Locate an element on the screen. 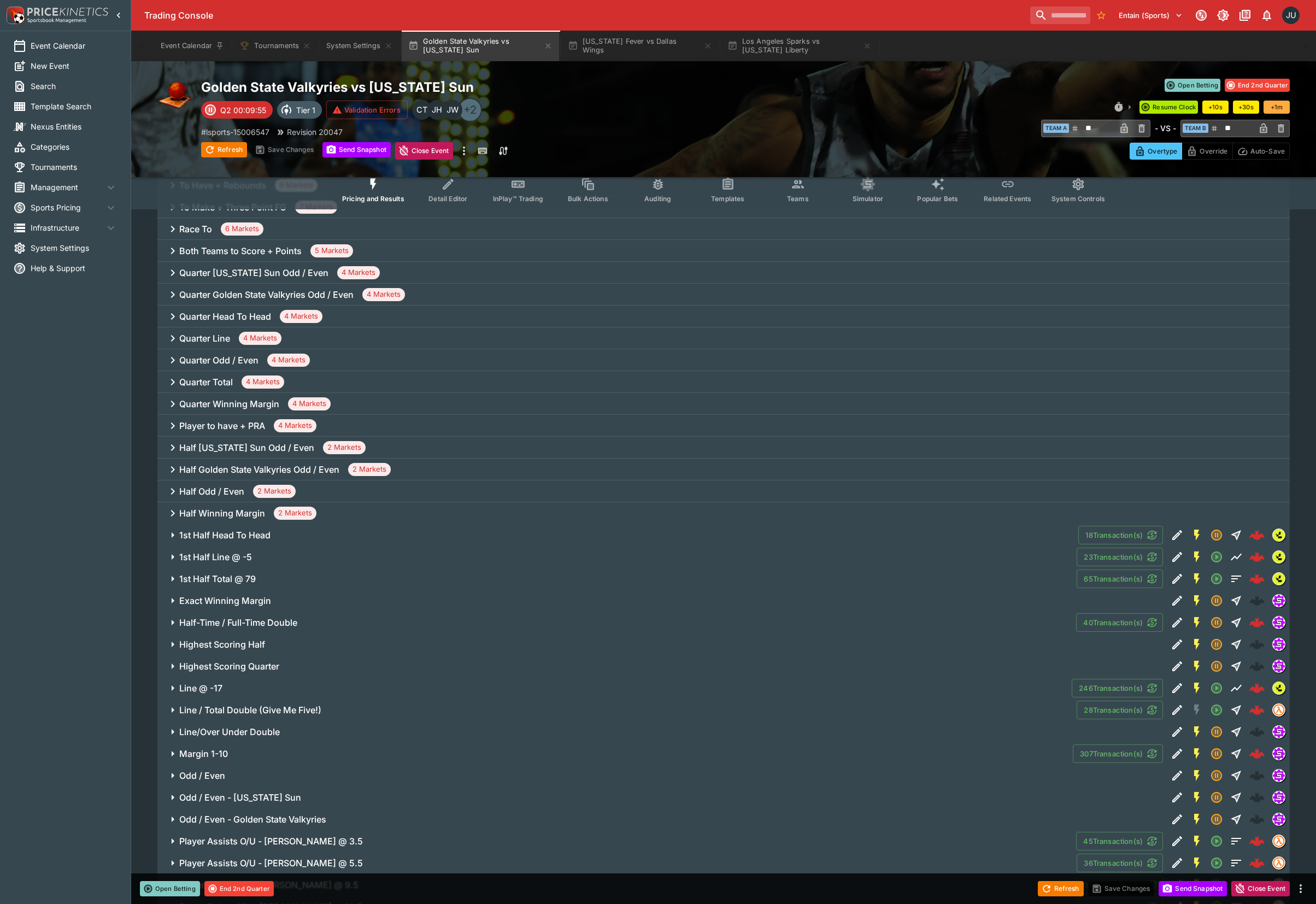 The image size is (1316, 904). div: 822c8c74-3976-4db2-8475-fb939f0dfc84 is located at coordinates (1257, 622).